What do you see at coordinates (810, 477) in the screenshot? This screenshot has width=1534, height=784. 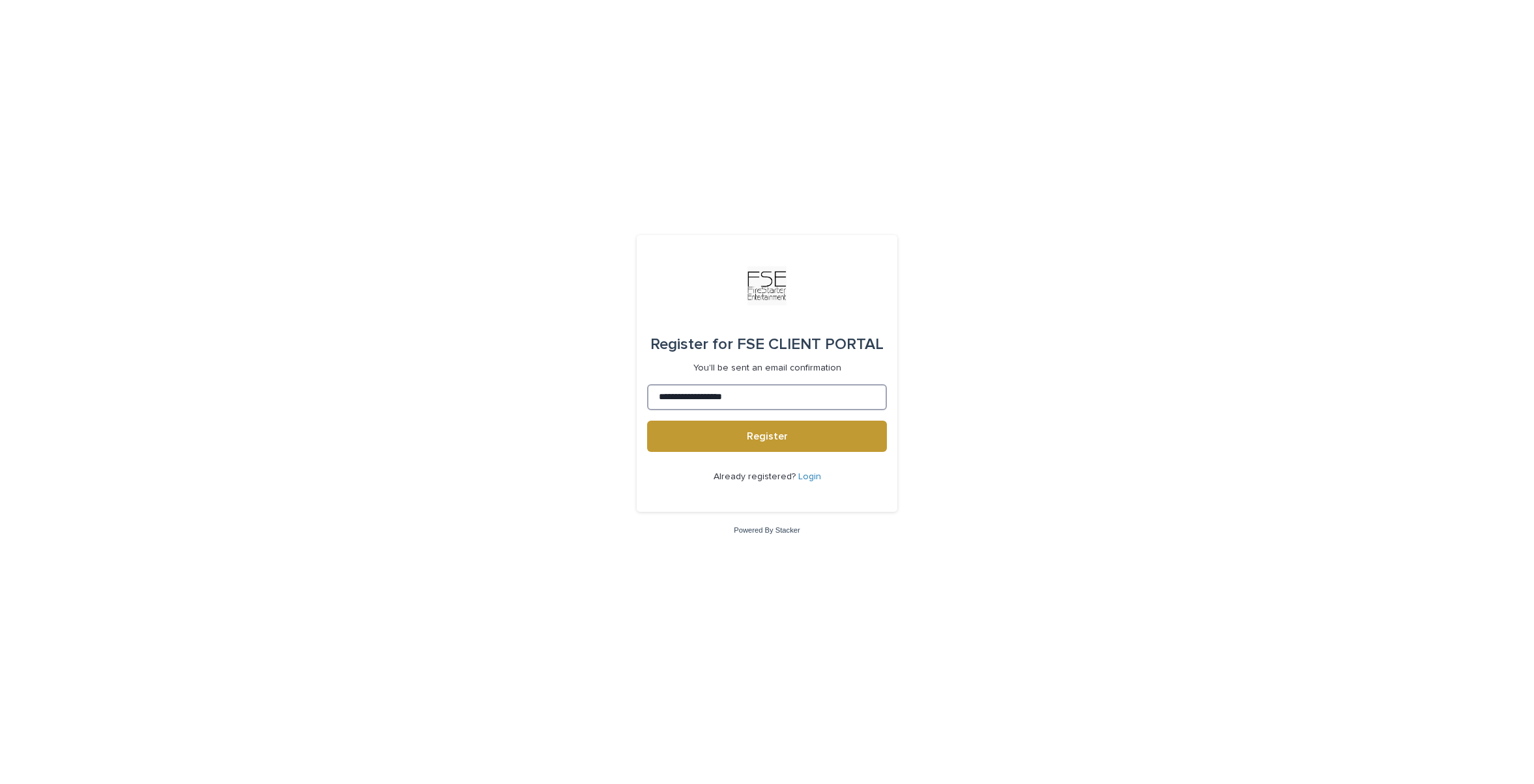 I see `a: Login` at bounding box center [810, 477].